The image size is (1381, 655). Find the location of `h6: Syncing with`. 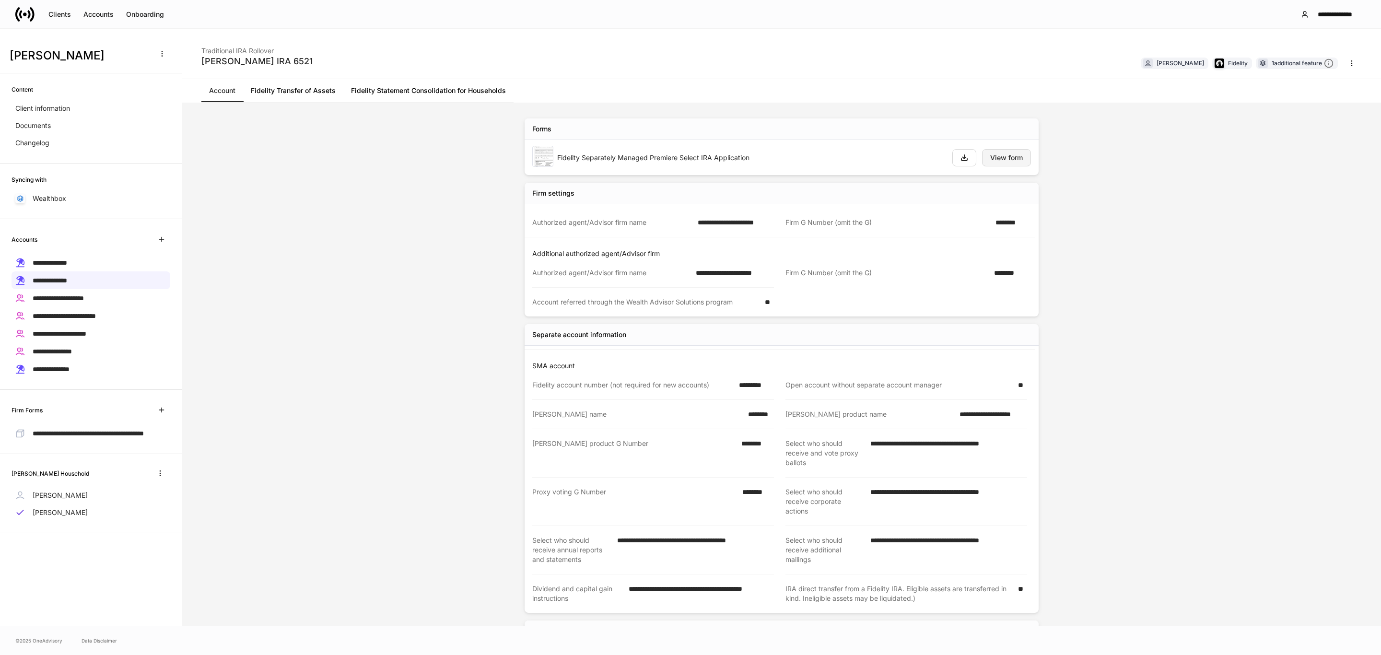

h6: Syncing with is located at coordinates (29, 179).